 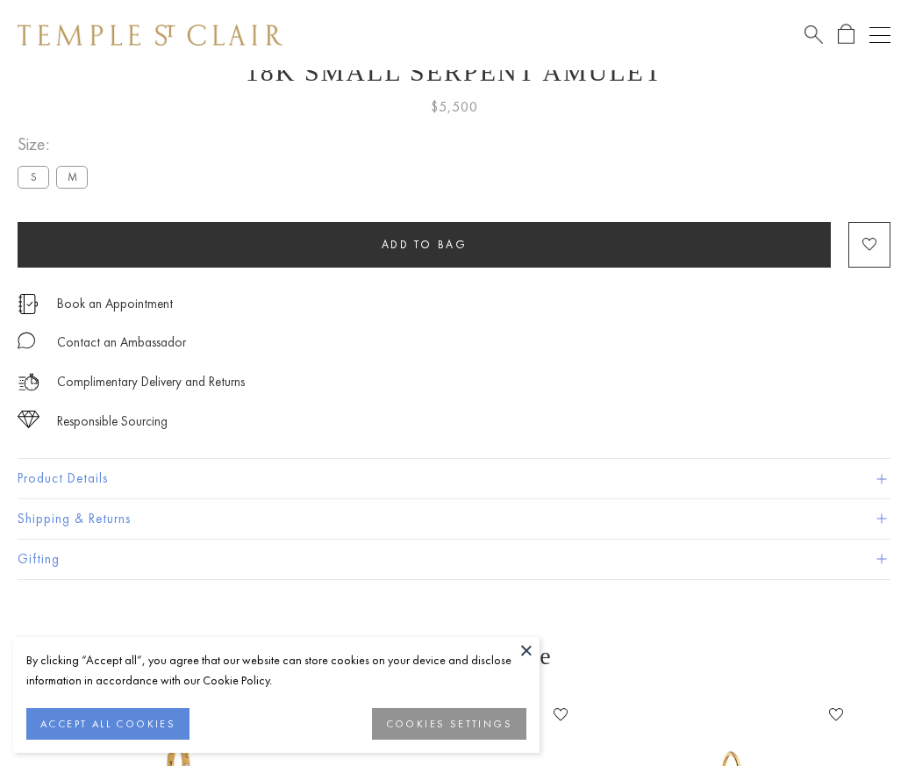 I want to click on label: M, so click(x=72, y=176).